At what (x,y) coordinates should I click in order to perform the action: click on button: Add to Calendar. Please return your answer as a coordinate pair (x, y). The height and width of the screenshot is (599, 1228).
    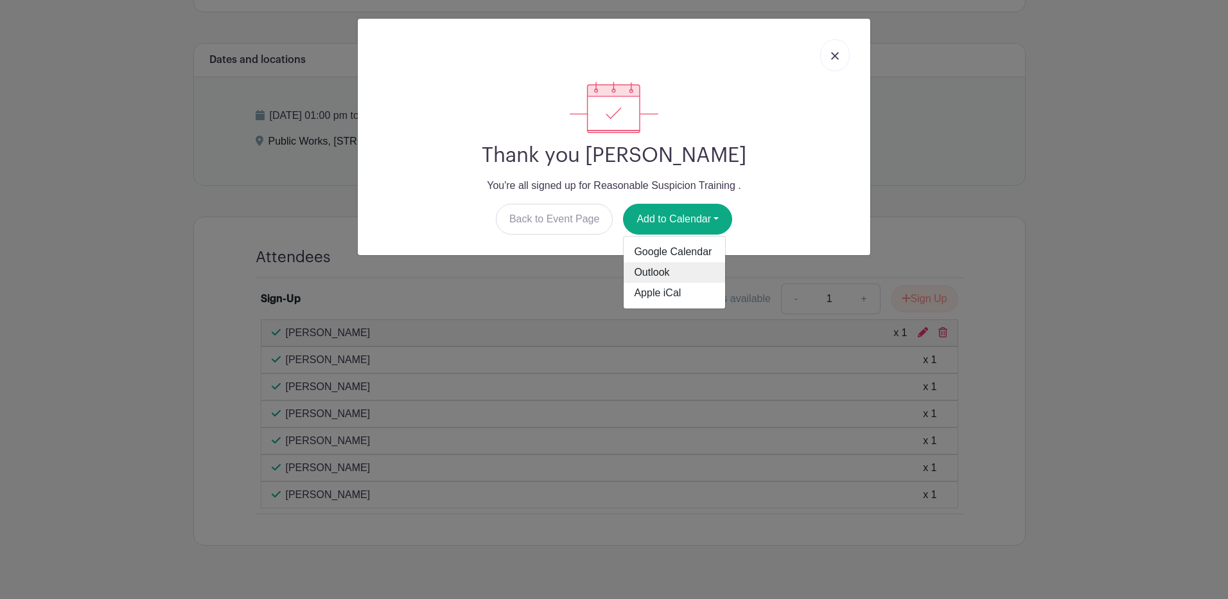
    Looking at the image, I should click on (678, 219).